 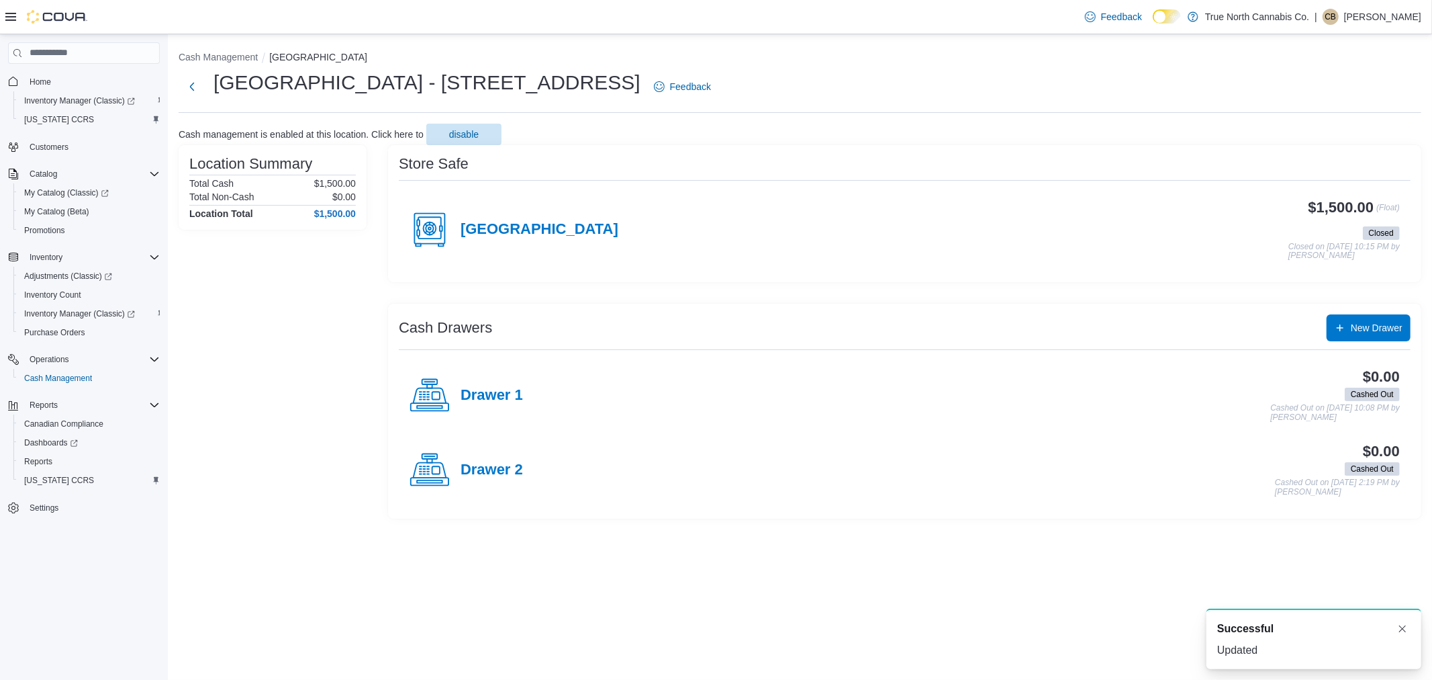 What do you see at coordinates (335, 214) in the screenshot?
I see `h4: $1,500.00` at bounding box center [335, 214].